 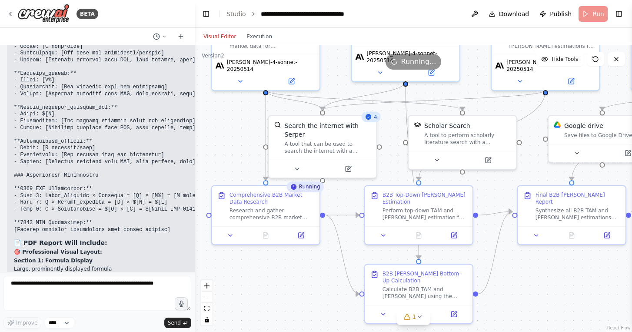 I want to click on button: zoom in, so click(x=207, y=286).